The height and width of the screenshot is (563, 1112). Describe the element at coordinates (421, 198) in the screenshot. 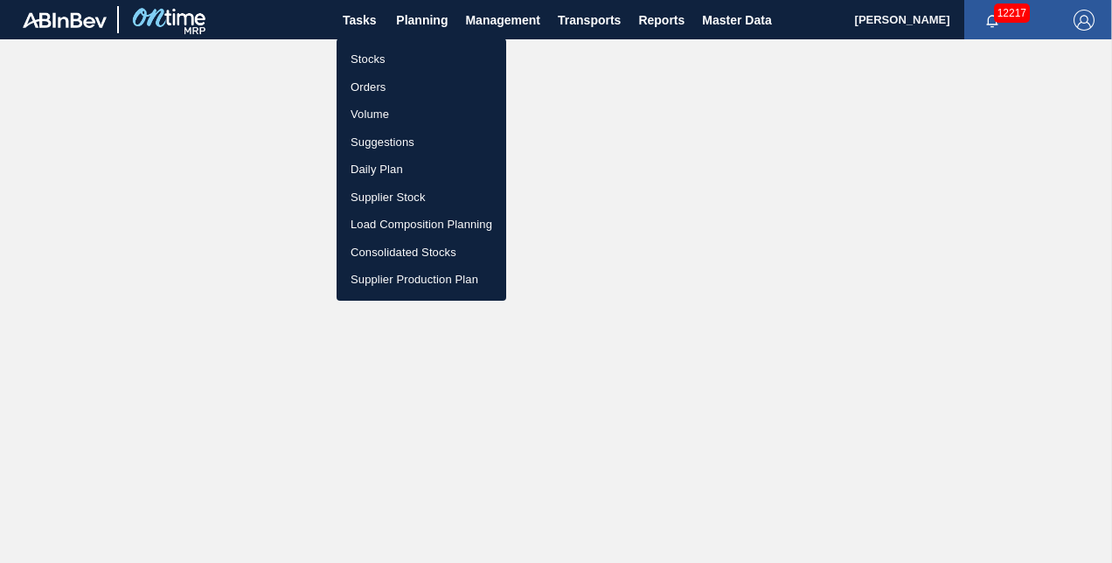

I see `a: Supplier Stock` at that location.